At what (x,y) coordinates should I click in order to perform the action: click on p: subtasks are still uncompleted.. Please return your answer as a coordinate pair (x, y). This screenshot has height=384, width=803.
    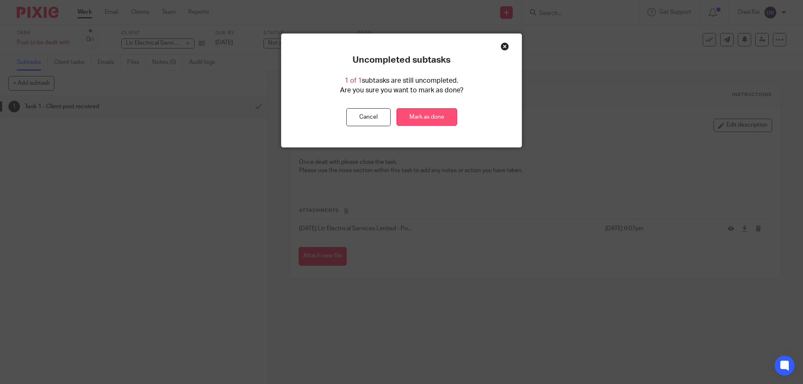
    Looking at the image, I should click on (402, 81).